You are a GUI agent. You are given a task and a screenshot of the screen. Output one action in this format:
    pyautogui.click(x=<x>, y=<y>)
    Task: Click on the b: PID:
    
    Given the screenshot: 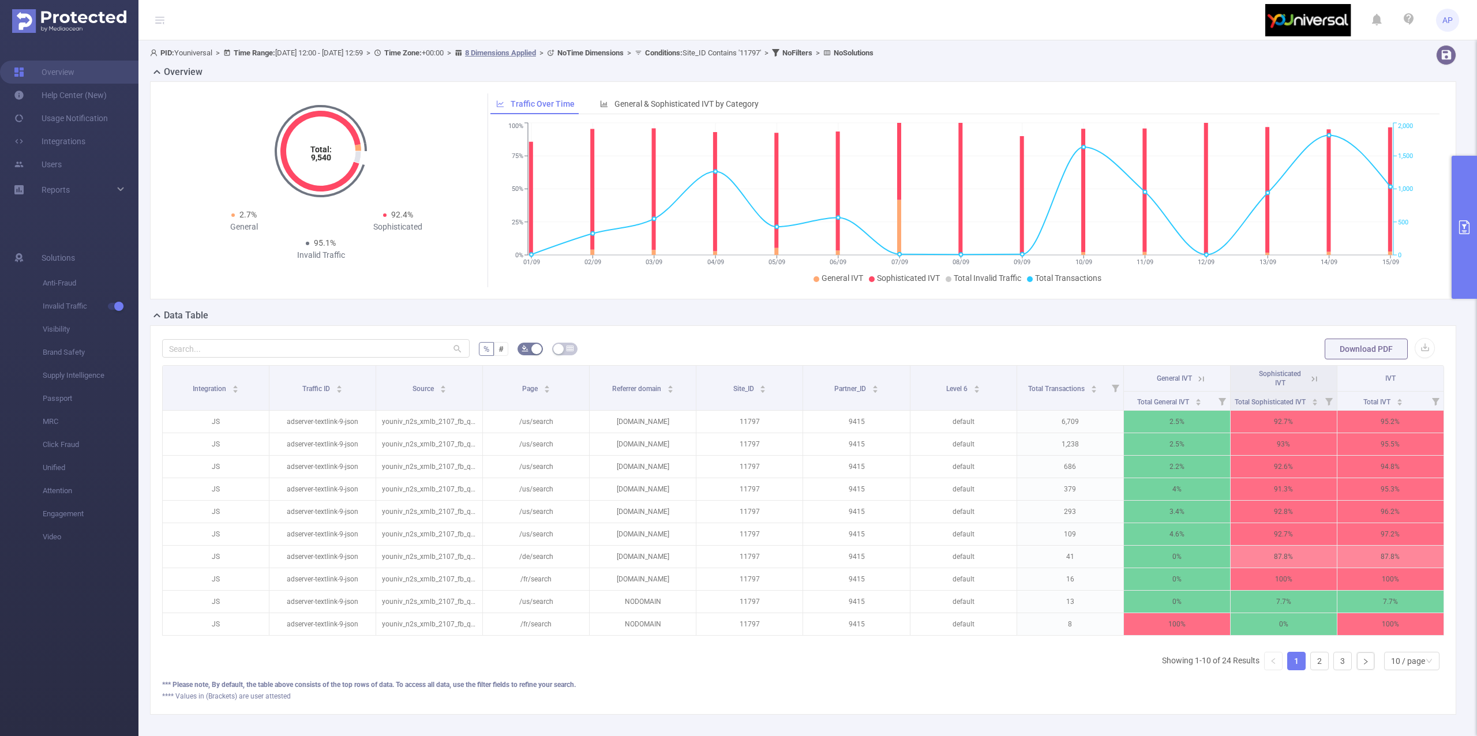 What is the action you would take?
    pyautogui.click(x=167, y=53)
    